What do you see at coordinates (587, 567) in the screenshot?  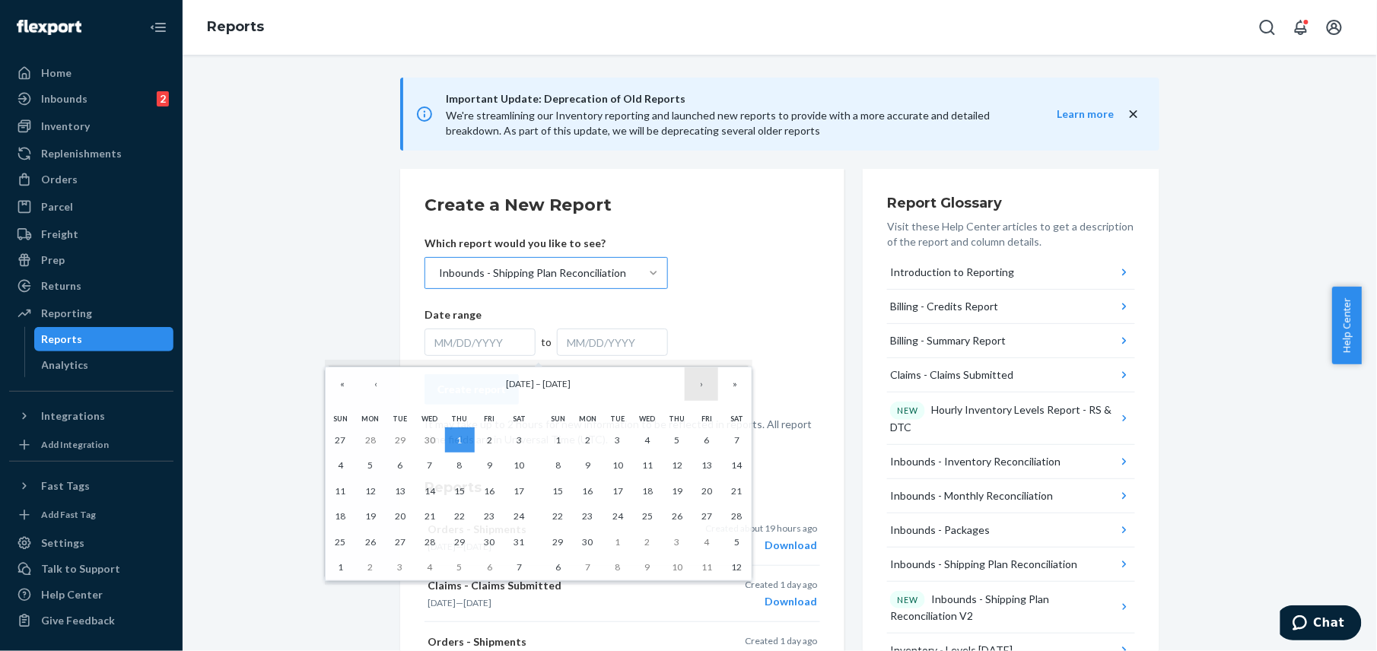 I see `abbr: July 7, 2025` at bounding box center [587, 567].